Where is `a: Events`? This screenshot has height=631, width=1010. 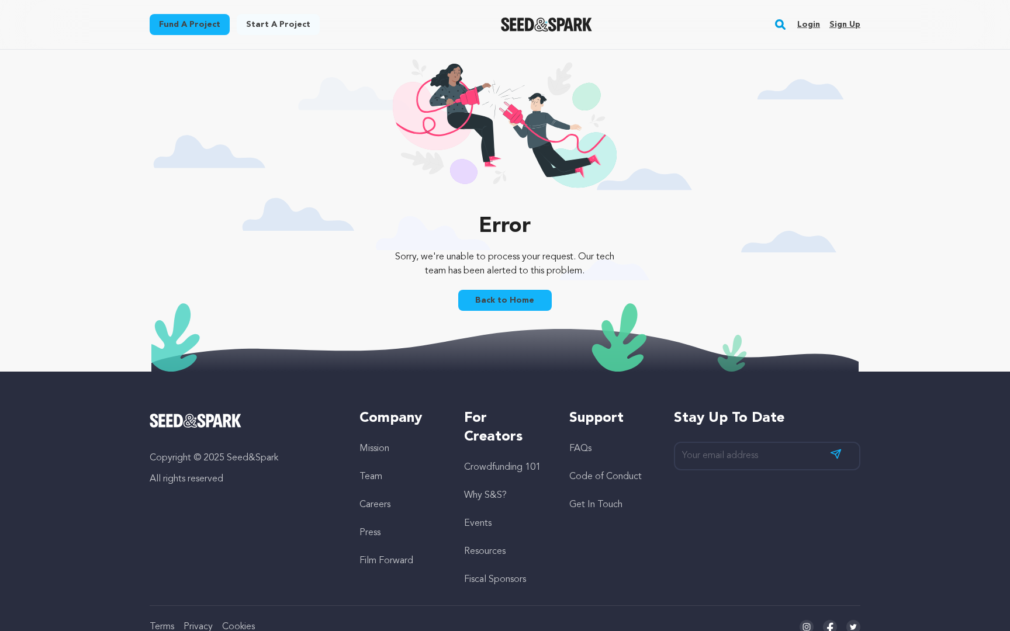
a: Events is located at coordinates (478, 524).